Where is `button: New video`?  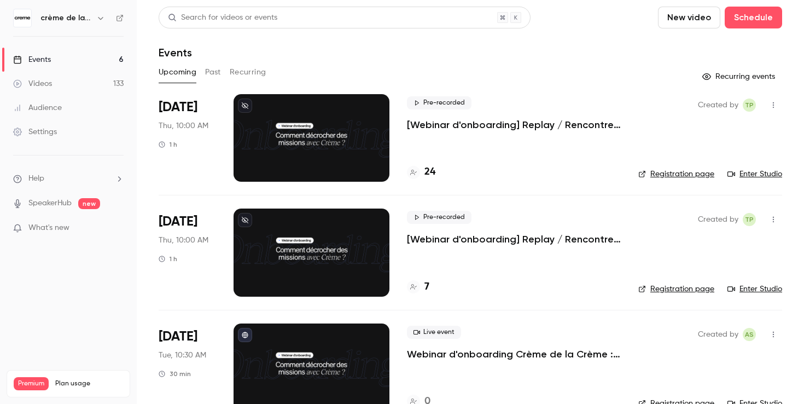
button: New video is located at coordinates (689, 18).